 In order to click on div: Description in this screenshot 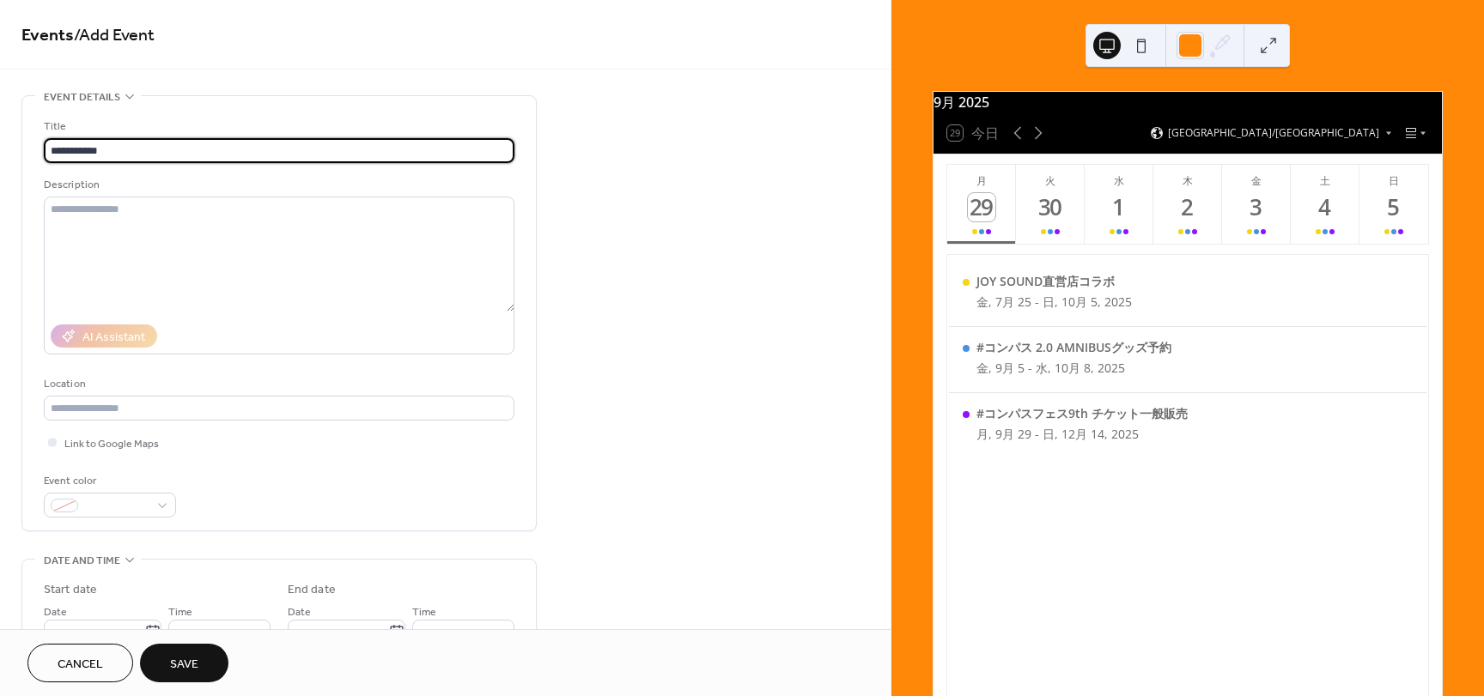, I will do `click(277, 185)`.